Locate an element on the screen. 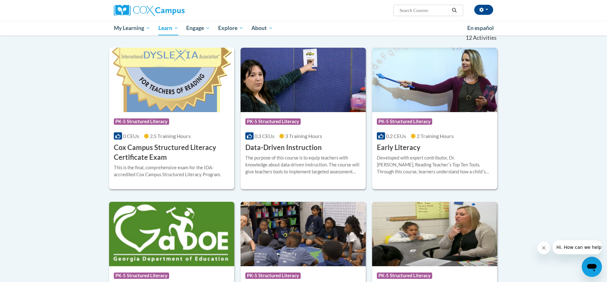 The height and width of the screenshot is (282, 607). div: This is the final, comprehensive exam for the IDA-accredited Cox Campus Structured Literacy Program. is located at coordinates (172, 171).